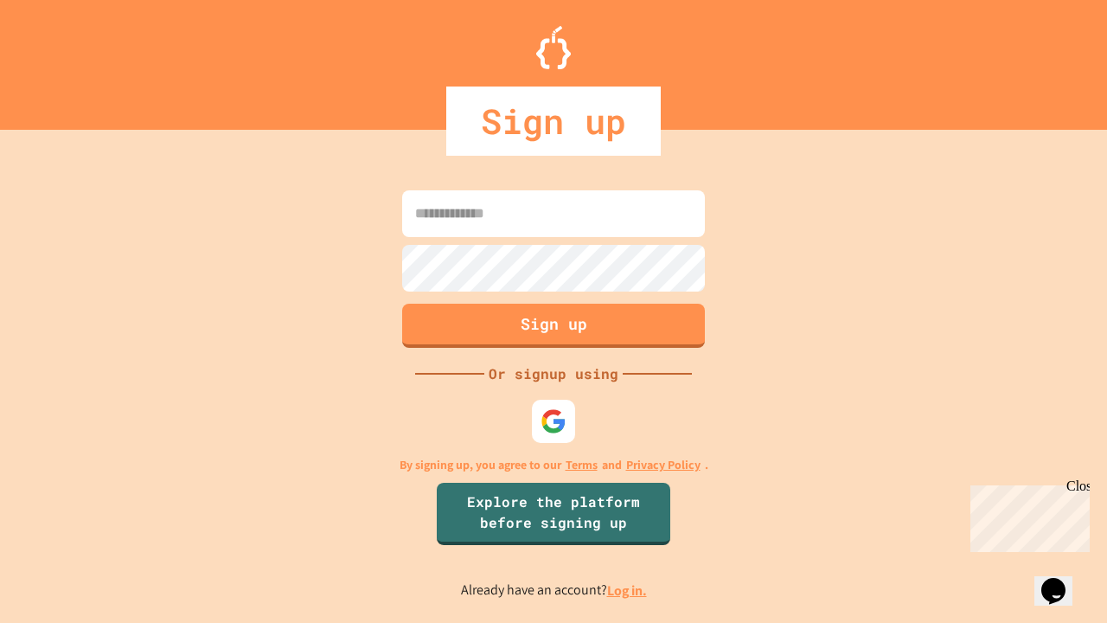  What do you see at coordinates (553, 590) in the screenshot?
I see `p: Already have an account?` at bounding box center [553, 590].